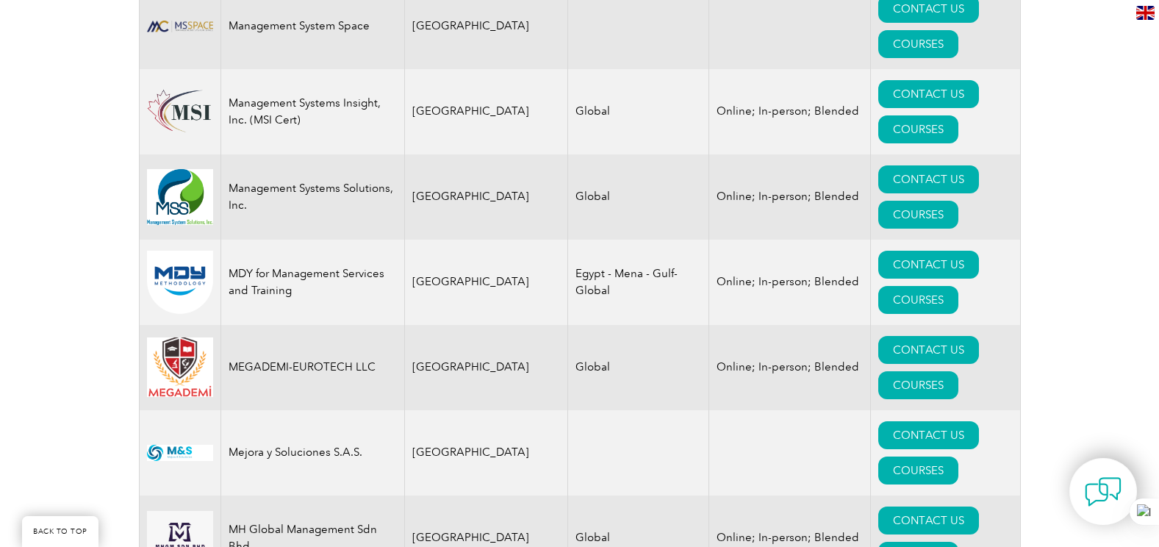 Image resolution: width=1159 pixels, height=547 pixels. What do you see at coordinates (312, 282) in the screenshot?
I see `td: MDY for Management Services and Training` at bounding box center [312, 282].